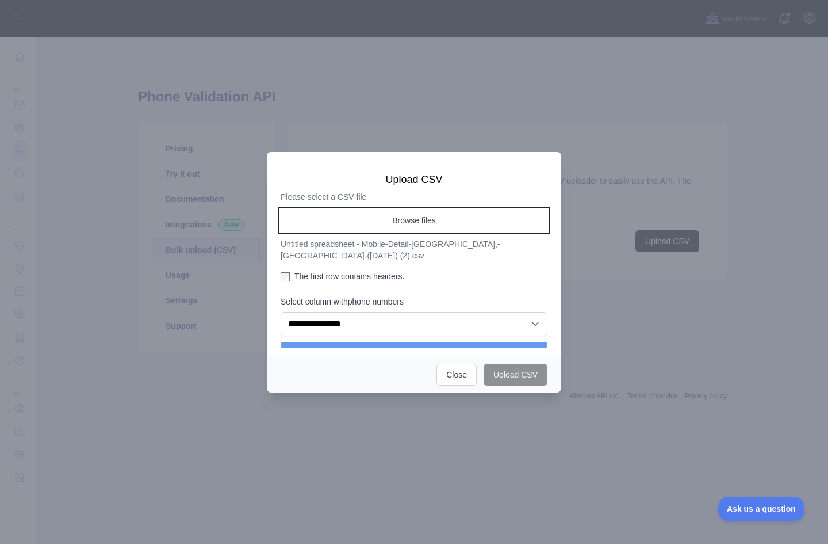 Image resolution: width=828 pixels, height=544 pixels. Describe the element at coordinates (414, 197) in the screenshot. I see `p: Please select a CSV file` at that location.